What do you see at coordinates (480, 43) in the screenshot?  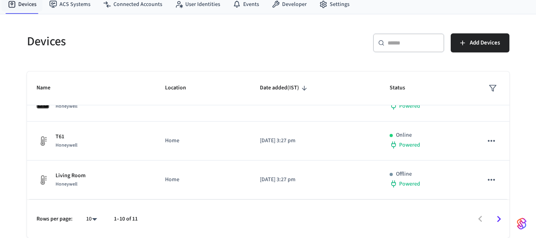 I see `button: Add Devices` at bounding box center [480, 43].